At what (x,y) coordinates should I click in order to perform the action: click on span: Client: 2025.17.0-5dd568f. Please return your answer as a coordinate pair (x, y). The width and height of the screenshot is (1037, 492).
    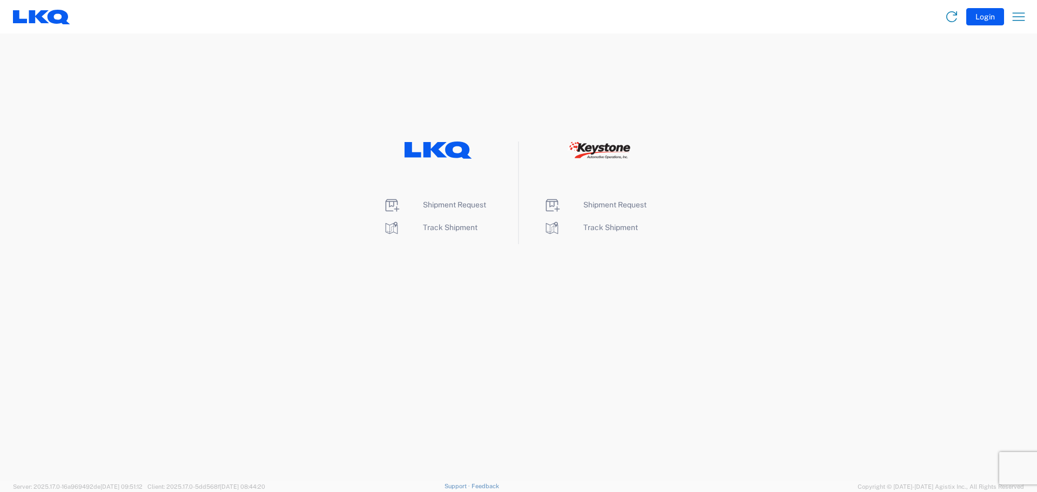
    Looking at the image, I should click on (206, 487).